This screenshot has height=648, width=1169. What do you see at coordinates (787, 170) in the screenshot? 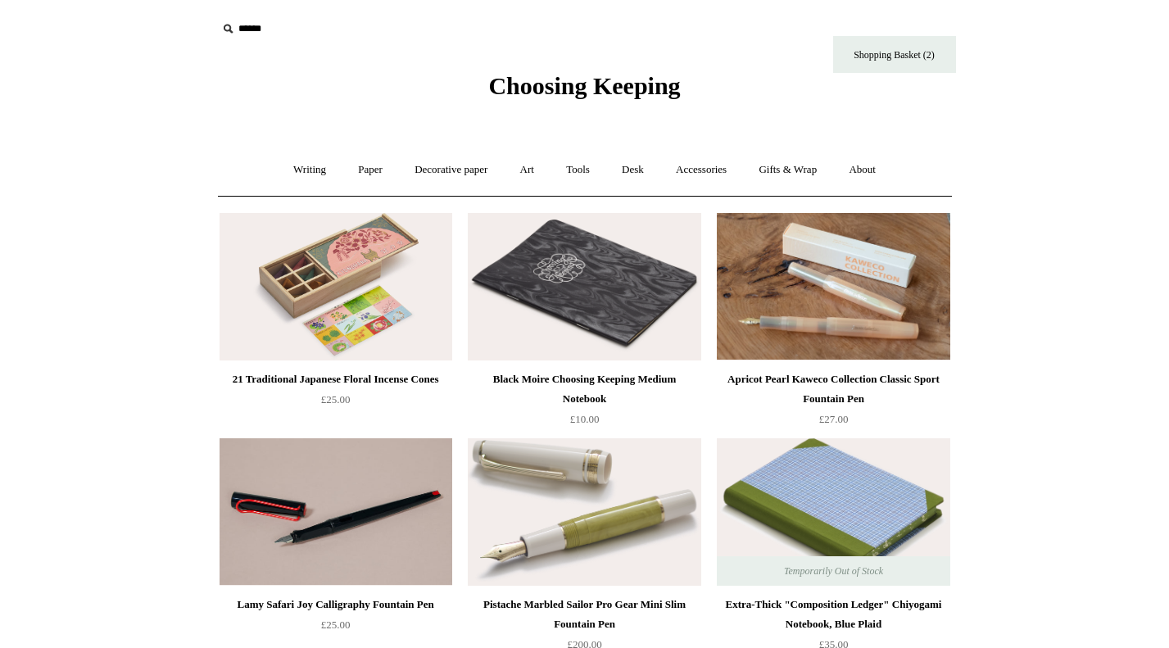
I see `a: Gifts & Wrap` at bounding box center [787, 170].